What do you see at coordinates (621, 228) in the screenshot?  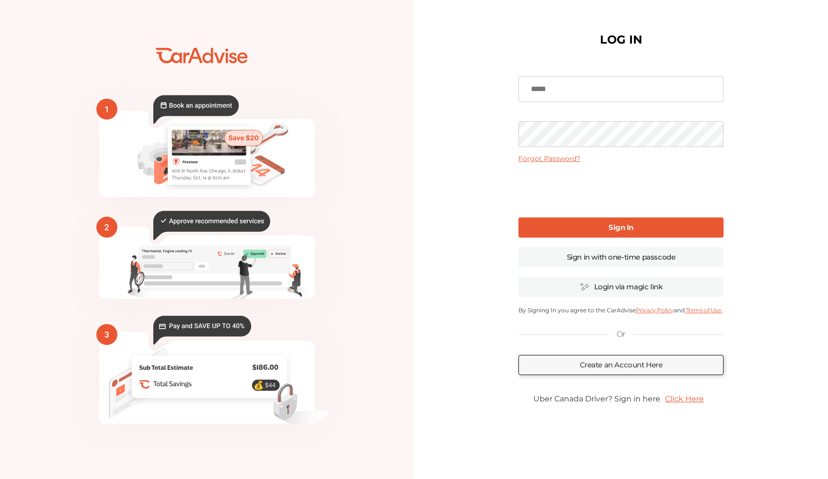 I see `a: Sign In` at bounding box center [621, 228].